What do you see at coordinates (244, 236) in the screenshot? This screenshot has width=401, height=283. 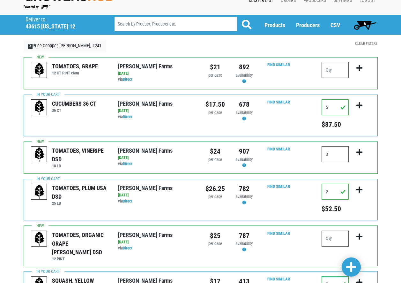 I see `div: 787` at bounding box center [244, 236].